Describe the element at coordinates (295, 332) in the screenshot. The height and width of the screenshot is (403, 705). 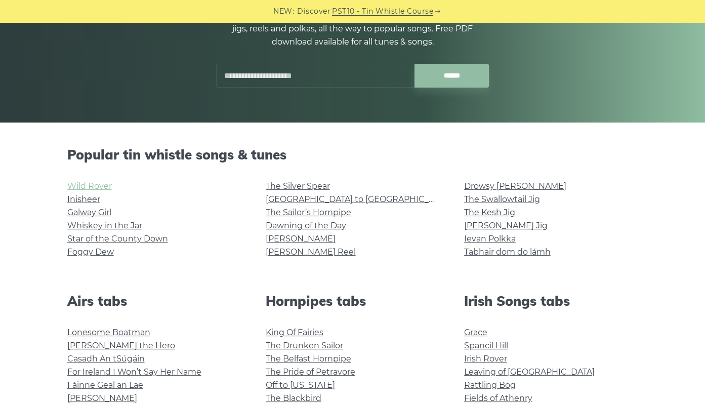
I see `a: King Of Fairies` at that location.